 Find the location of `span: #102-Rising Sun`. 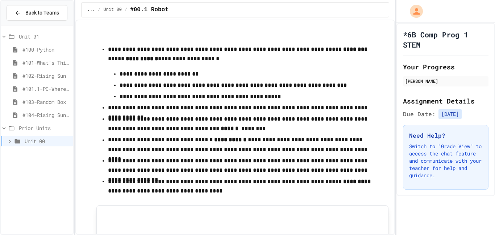

span: #102-Rising Sun is located at coordinates (46, 75).